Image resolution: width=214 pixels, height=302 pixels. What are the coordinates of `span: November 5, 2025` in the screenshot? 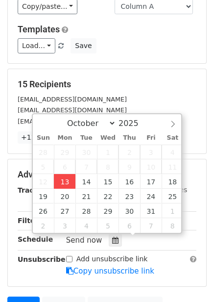 It's located at (108, 225).